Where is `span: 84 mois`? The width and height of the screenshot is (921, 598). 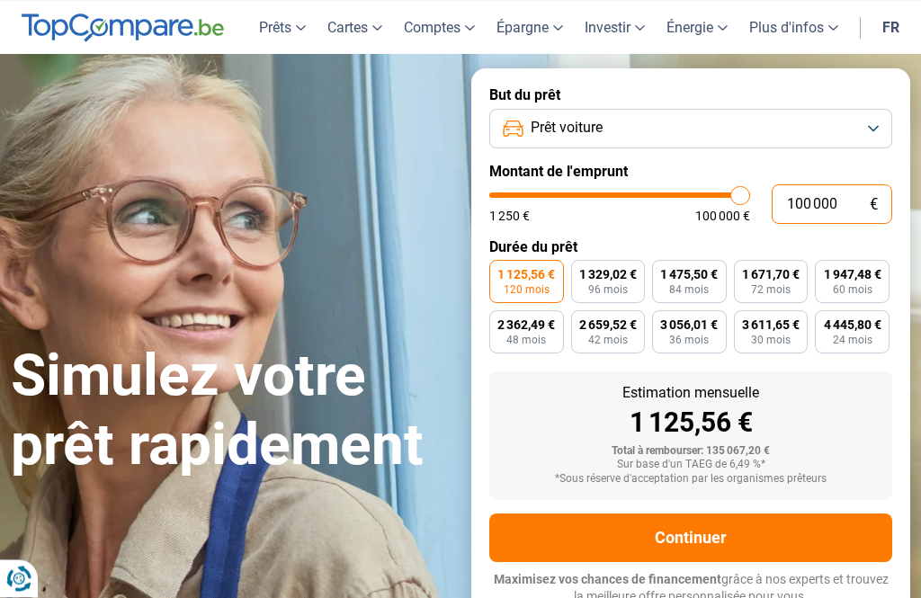 span: 84 mois is located at coordinates (689, 291).